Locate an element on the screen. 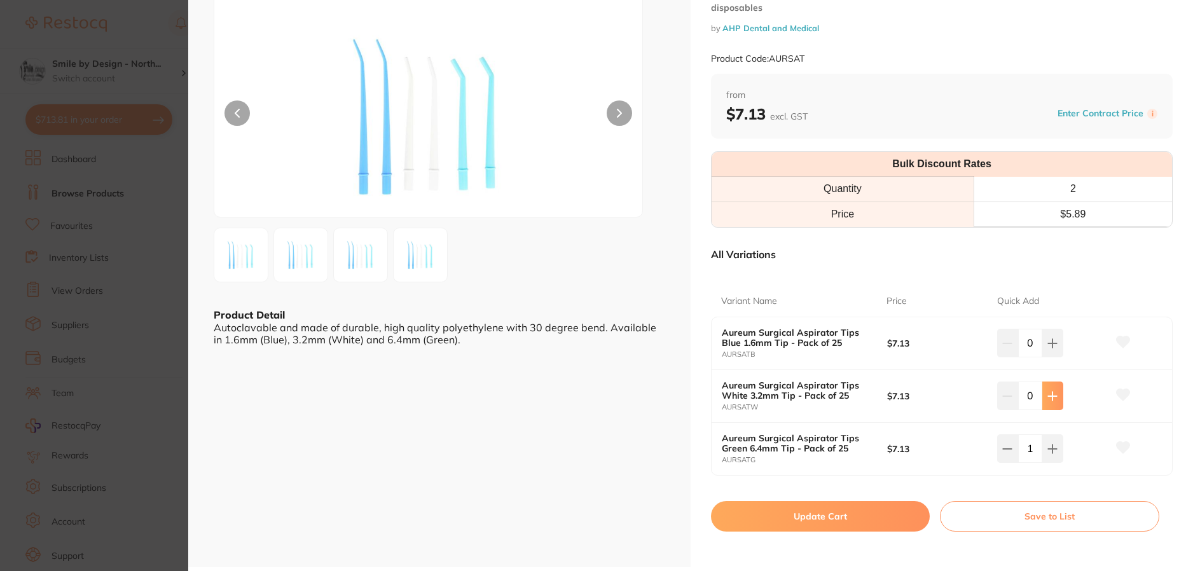 The height and width of the screenshot is (571, 1193). img: NjE3MTg is located at coordinates (420, 255).